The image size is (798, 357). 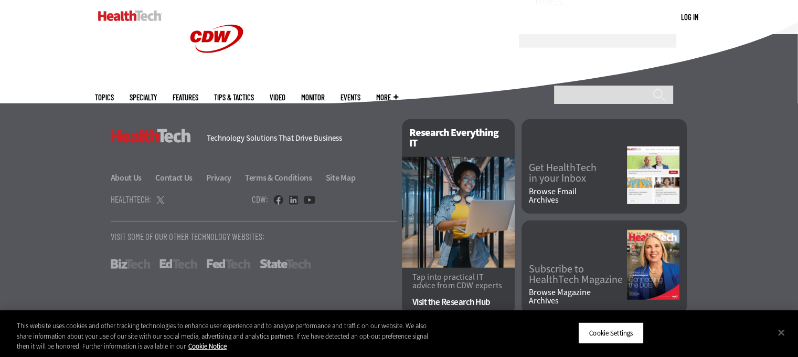 I want to click on span: Topics, so click(x=104, y=97).